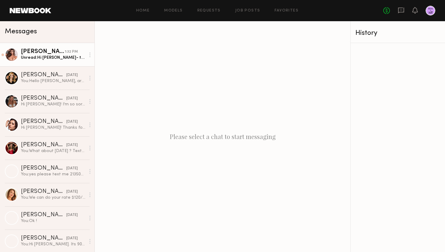  What do you see at coordinates (53, 221) in the screenshot?
I see `div: You: Ok !` at bounding box center [53, 221].